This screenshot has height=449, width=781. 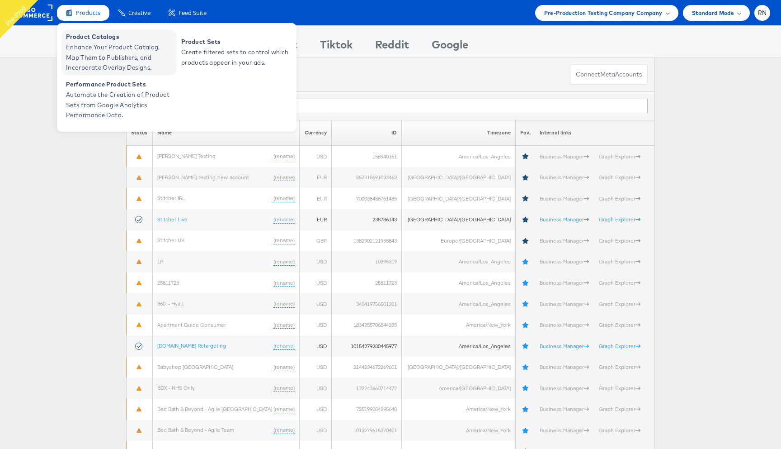 I want to click on th: Timezone, so click(x=459, y=132).